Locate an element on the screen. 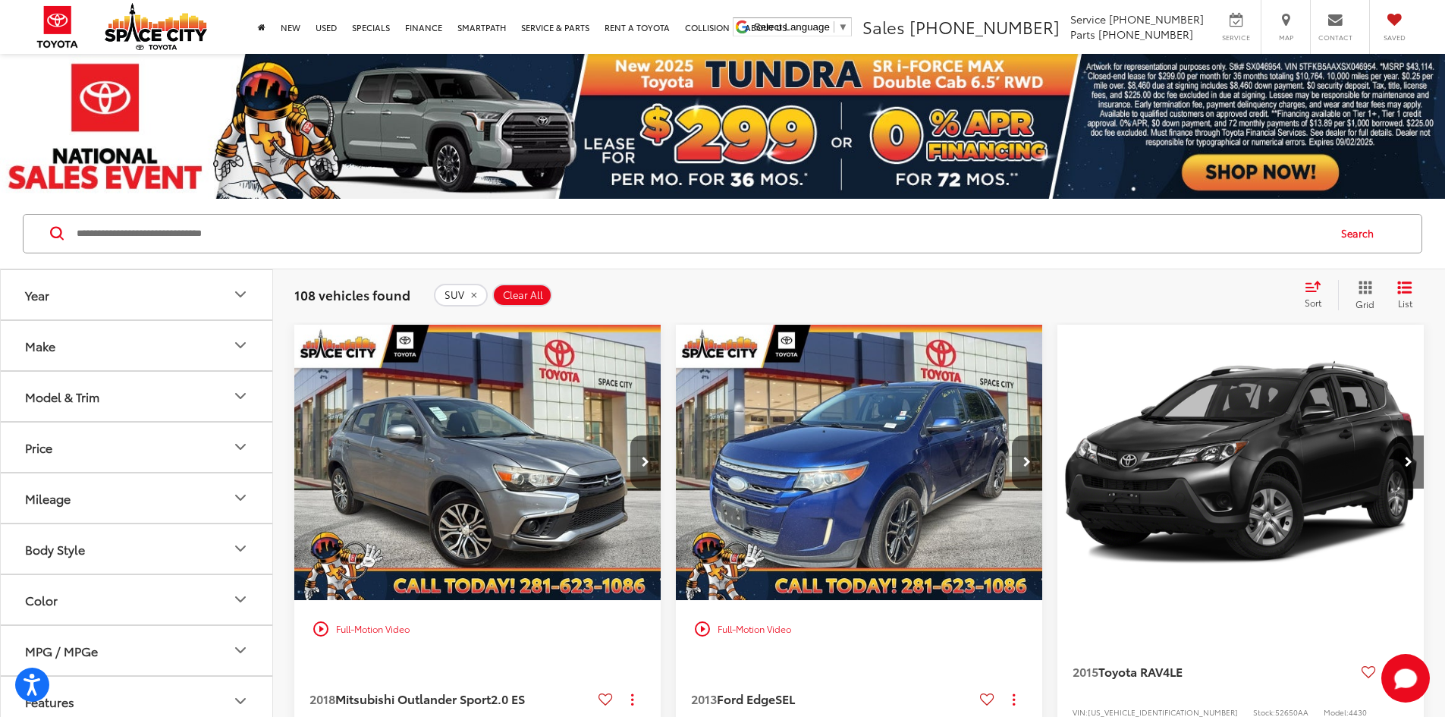  div: 2015 Toyota RAV4 LE 0 is located at coordinates (1241, 462).